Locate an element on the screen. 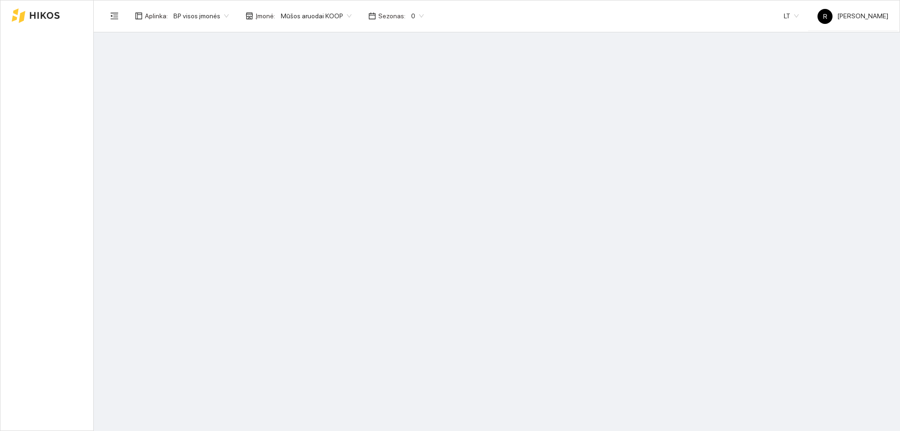 This screenshot has width=900, height=431. span: Aplinka : is located at coordinates (156, 16).